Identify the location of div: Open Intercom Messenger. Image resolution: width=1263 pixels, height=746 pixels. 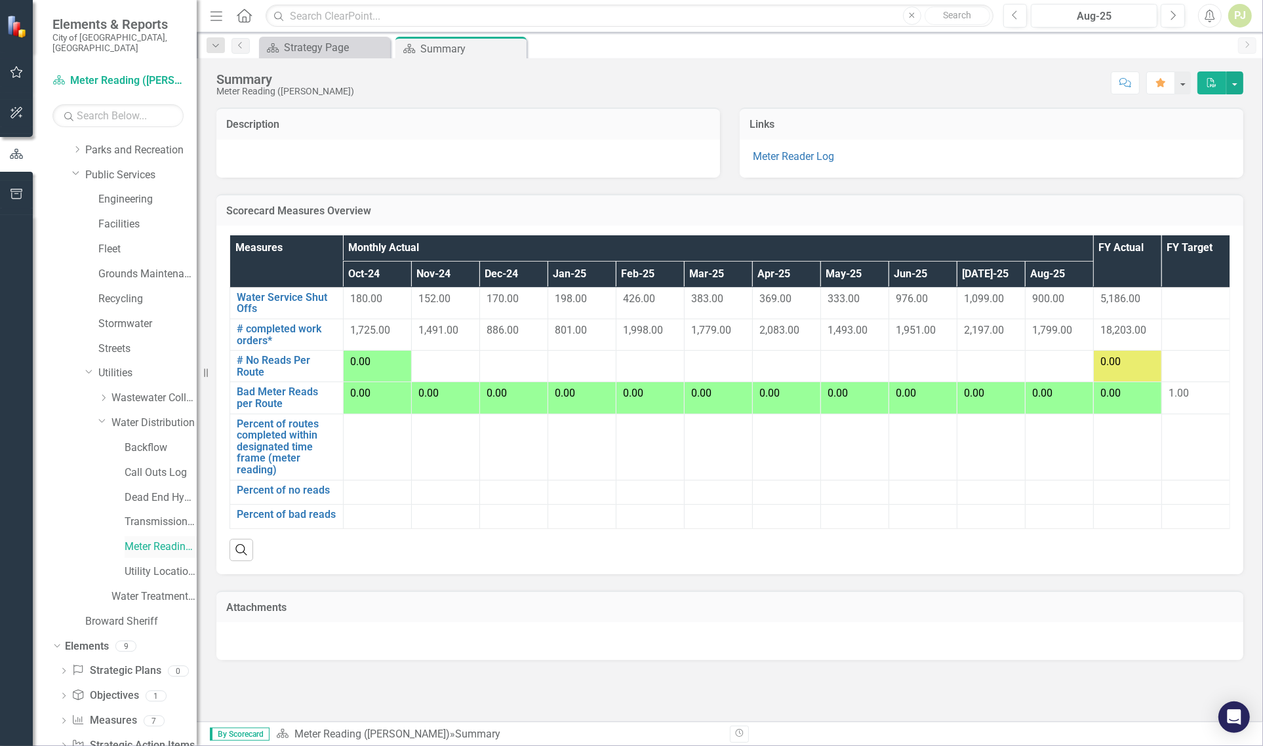
(1234, 718).